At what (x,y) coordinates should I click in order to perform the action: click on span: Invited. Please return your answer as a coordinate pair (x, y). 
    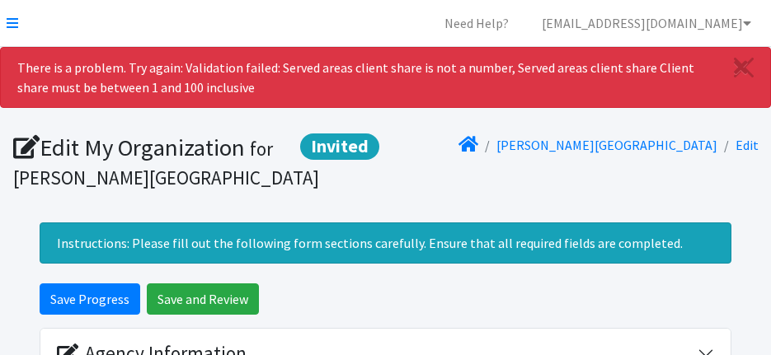
    Looking at the image, I should click on (340, 147).